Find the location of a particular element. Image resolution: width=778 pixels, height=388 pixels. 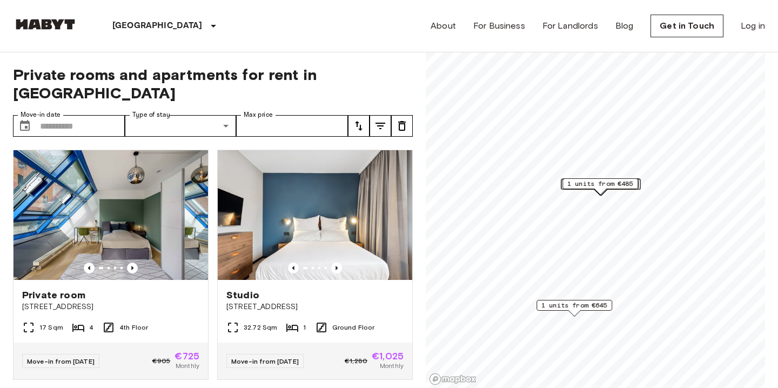

a: About is located at coordinates (443, 26).